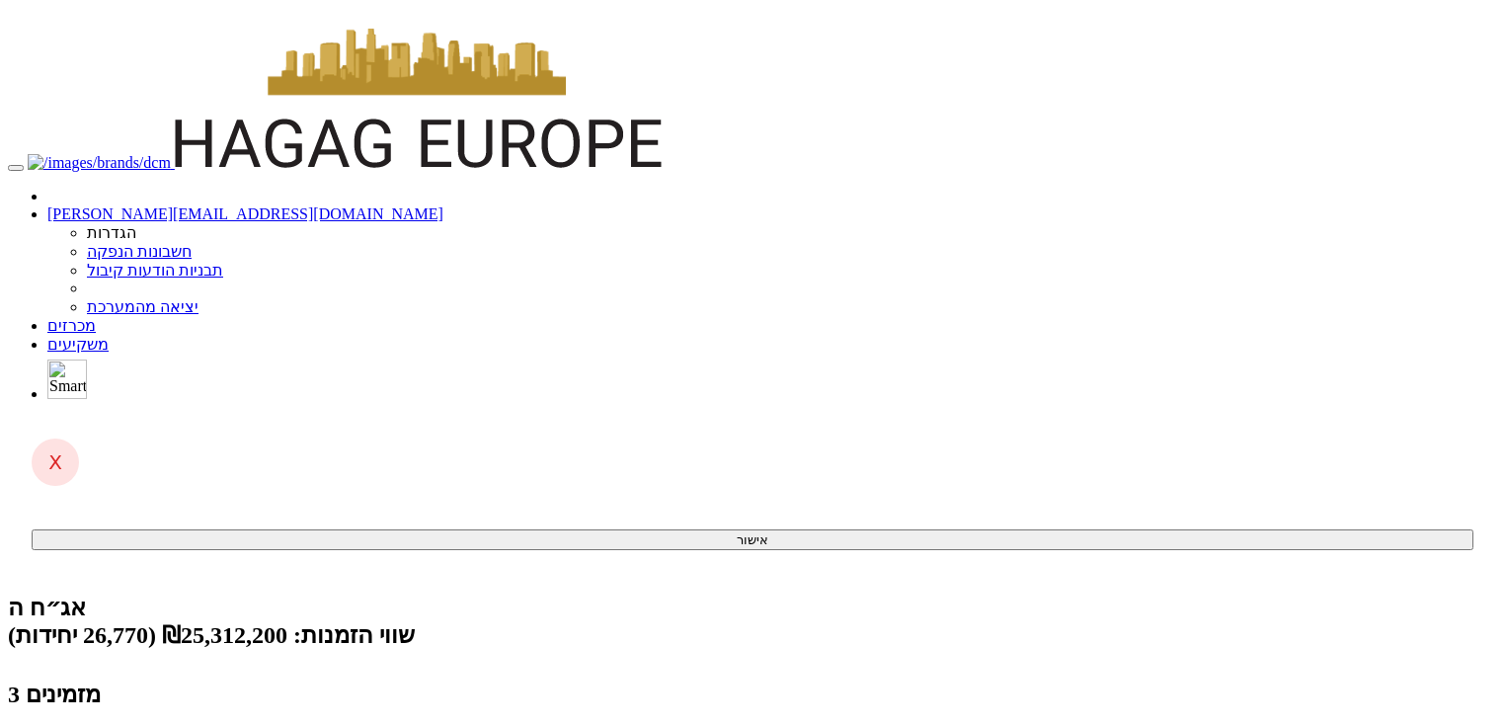  I want to click on a: משקיעים, so click(78, 344).